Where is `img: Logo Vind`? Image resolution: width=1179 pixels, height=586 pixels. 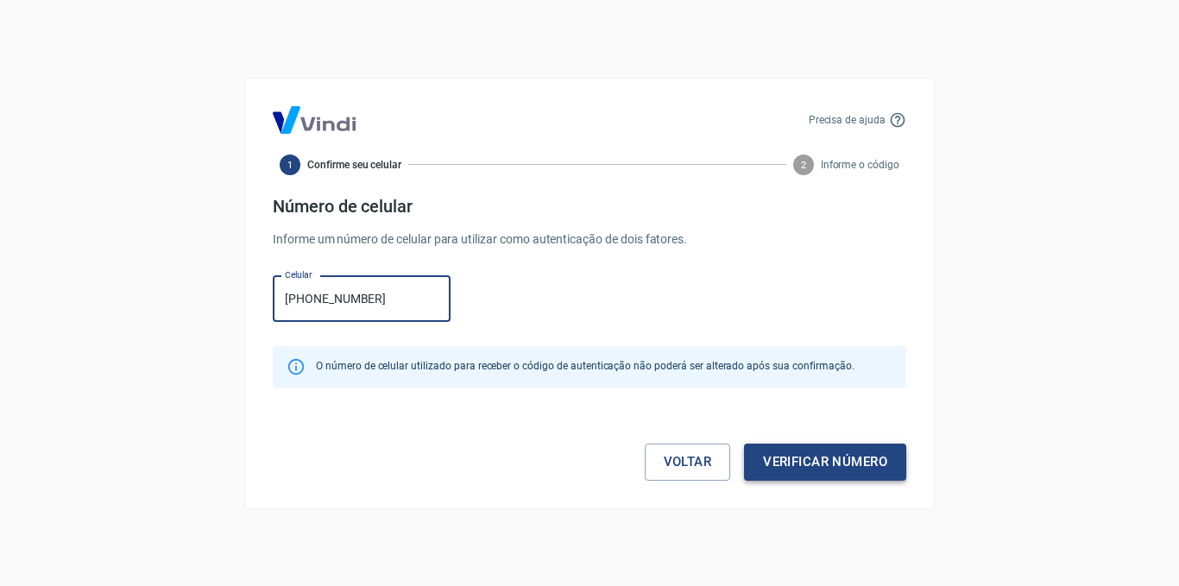
img: Logo Vind is located at coordinates (314, 120).